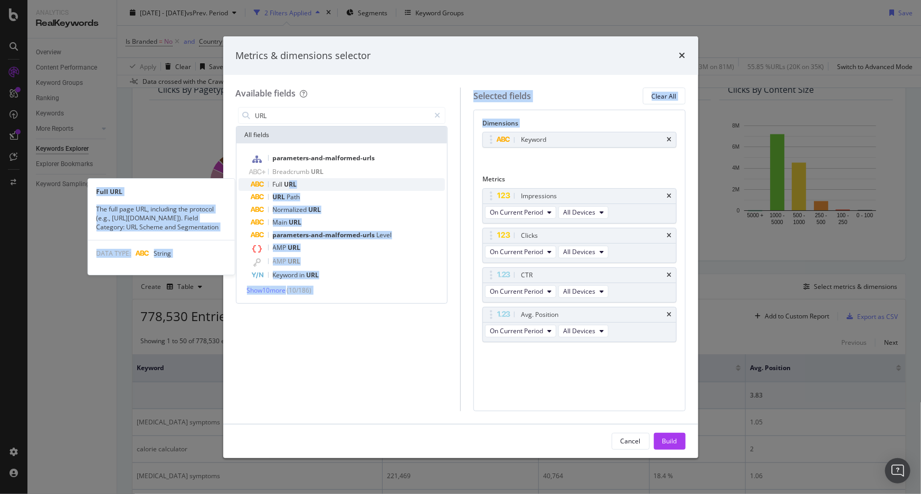 The height and width of the screenshot is (494, 921). Describe the element at coordinates (579, 125) in the screenshot. I see `div: Dimensions` at that location.